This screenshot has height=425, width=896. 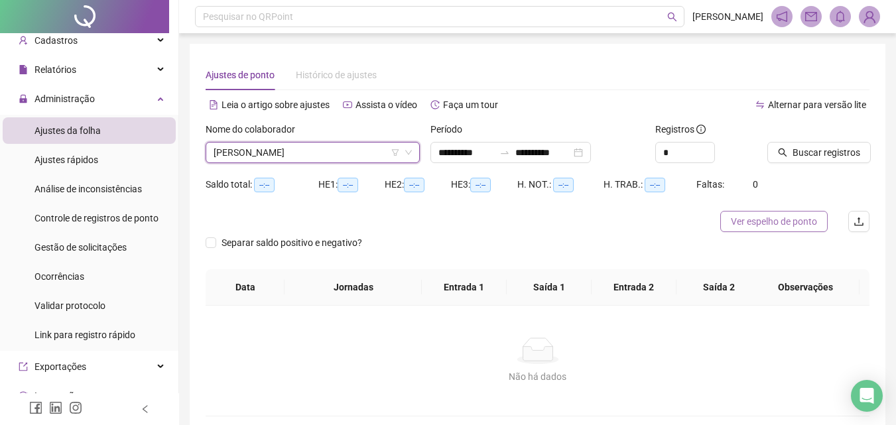 I want to click on span: Cadastros, so click(x=56, y=40).